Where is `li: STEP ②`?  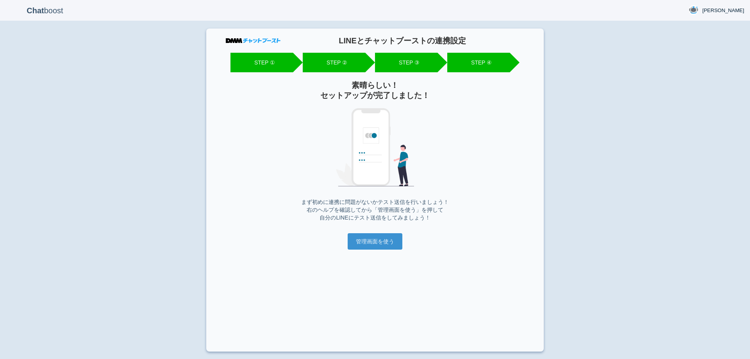 li: STEP ② is located at coordinates (334, 62).